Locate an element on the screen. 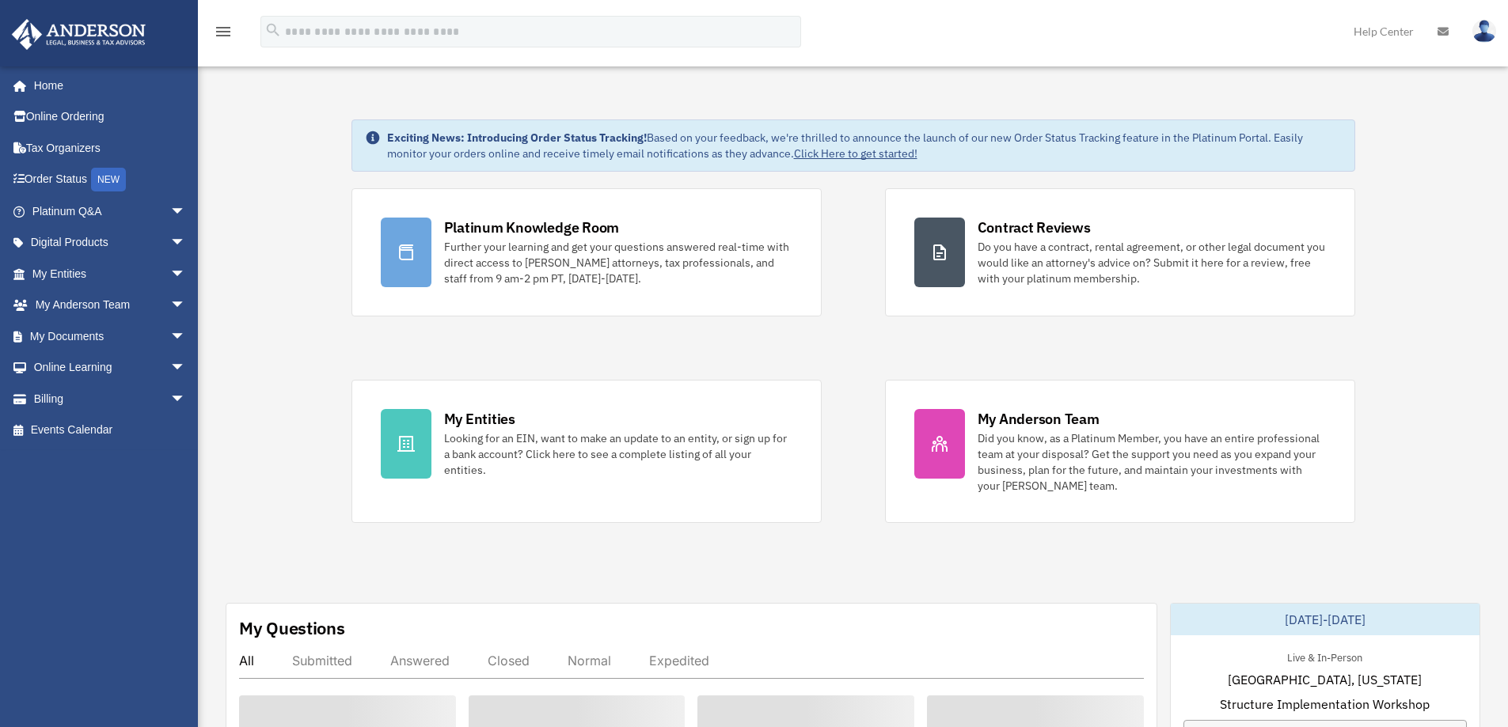 The image size is (1508, 727). div: My Entities is located at coordinates (480, 419).